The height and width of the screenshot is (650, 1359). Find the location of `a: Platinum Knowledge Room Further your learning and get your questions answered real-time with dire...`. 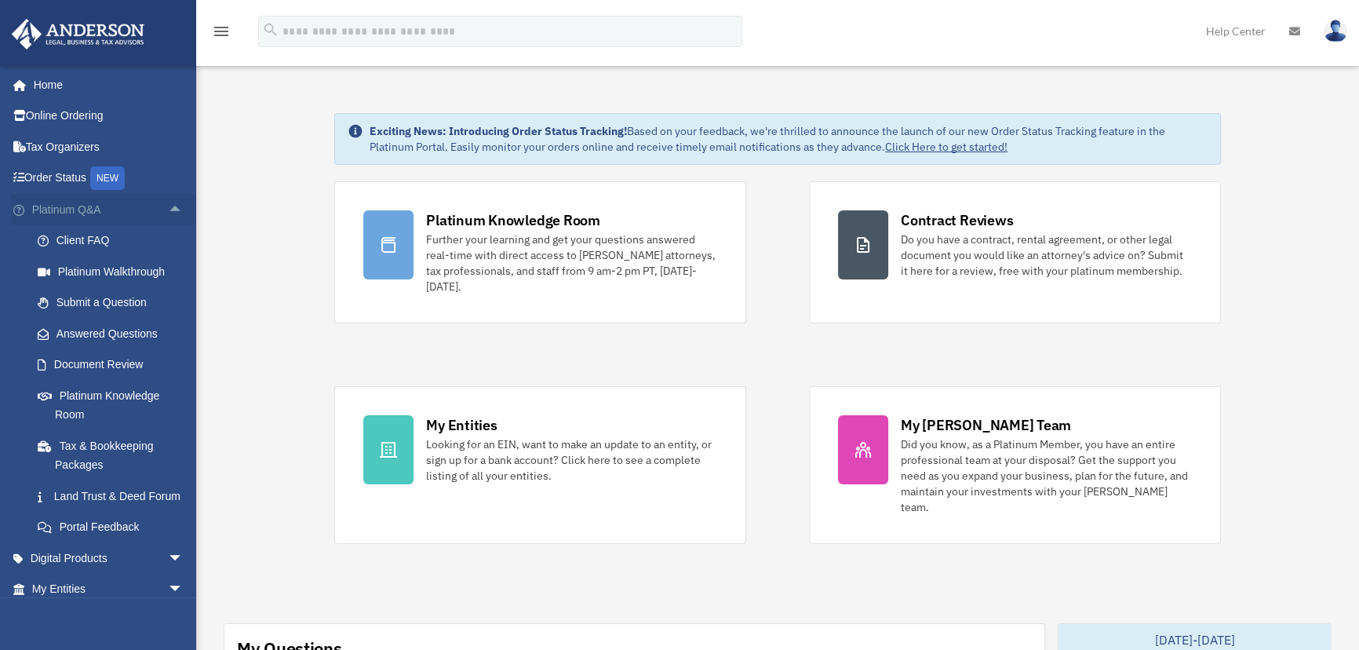

a: Platinum Knowledge Room Further your learning and get your questions answered real-time with dire... is located at coordinates (540, 252).